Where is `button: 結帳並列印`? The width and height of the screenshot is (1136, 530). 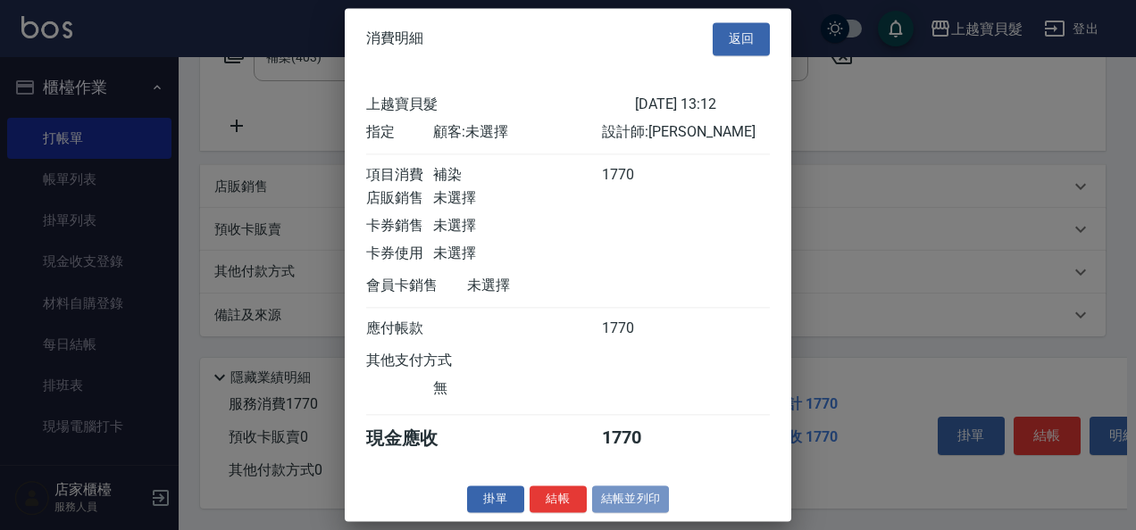
button: 結帳並列印 is located at coordinates (630, 499).